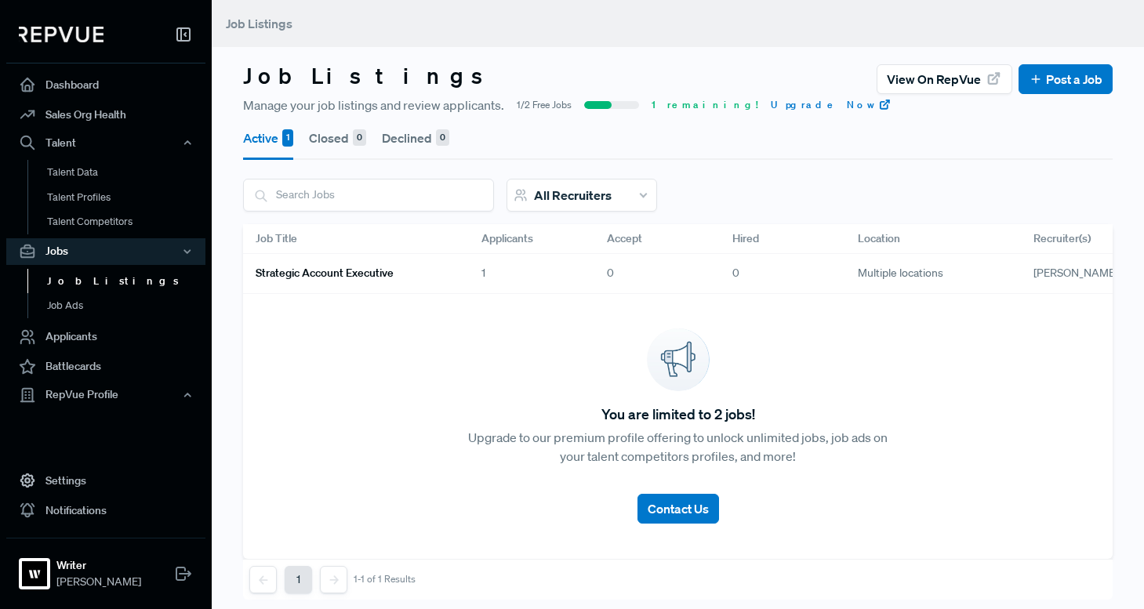  What do you see at coordinates (127, 306) in the screenshot?
I see `a: Job Ads` at bounding box center [127, 306].